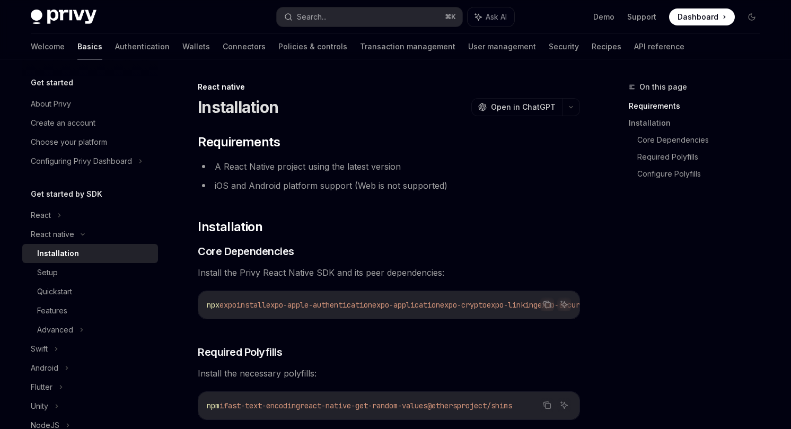  Describe the element at coordinates (659, 47) in the screenshot. I see `a: API reference` at that location.